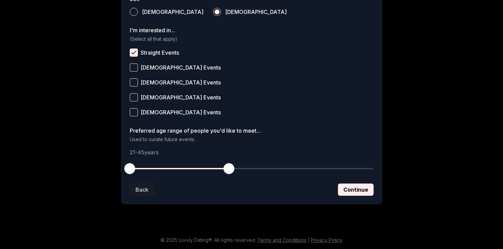  I want to click on span: Straight Events, so click(160, 53).